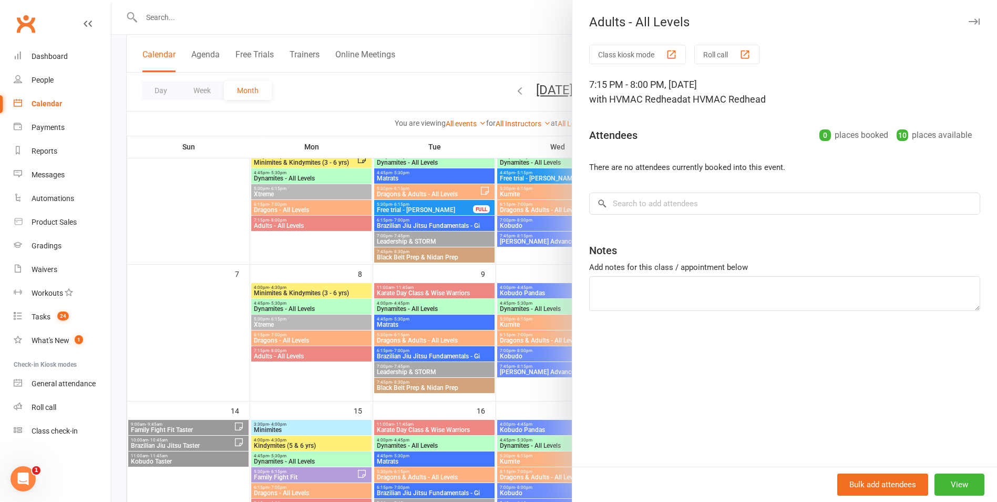 The height and width of the screenshot is (502, 997). Describe the element at coordinates (724, 99) in the screenshot. I see `span: at HVMAC Redhead` at that location.